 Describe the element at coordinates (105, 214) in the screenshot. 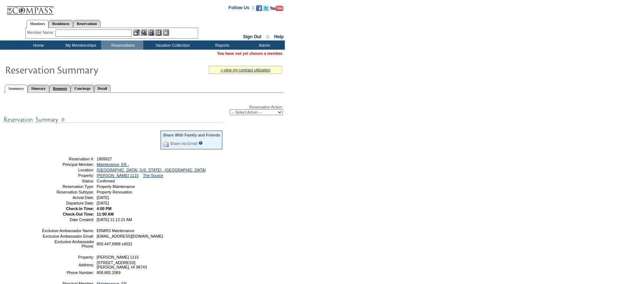

I see `span: 11:00 AM` at that location.